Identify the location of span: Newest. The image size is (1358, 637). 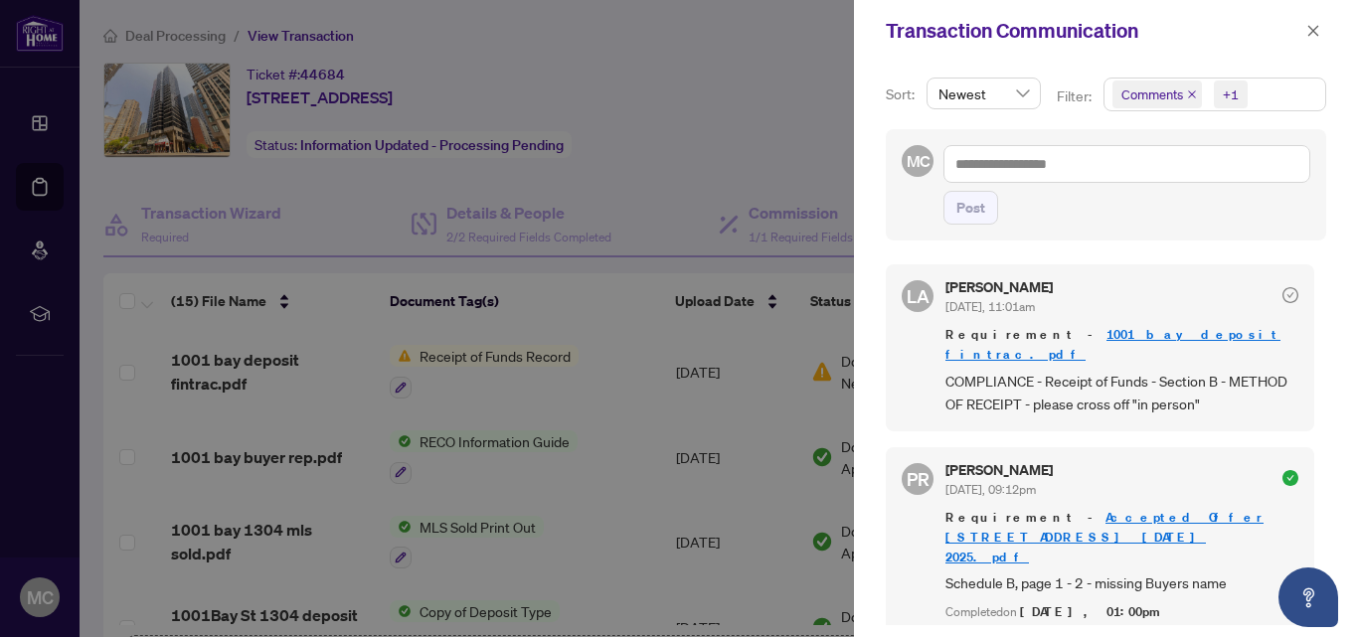
(983, 93).